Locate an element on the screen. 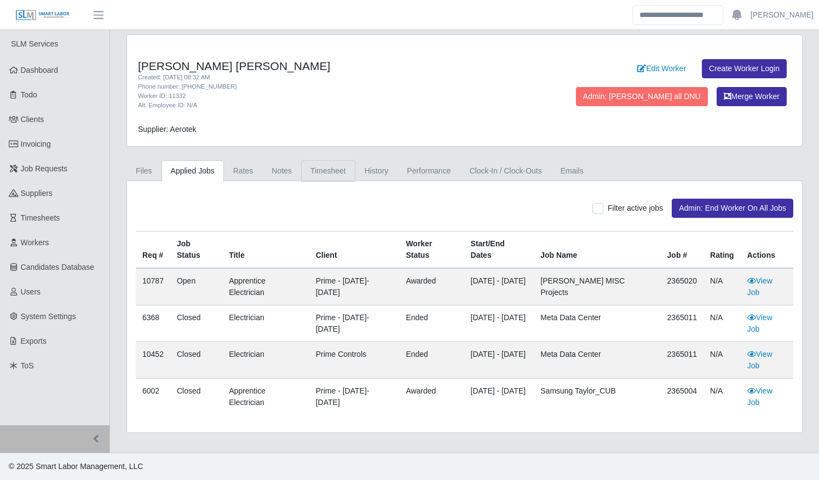  a: Create Worker Login is located at coordinates (744, 68).